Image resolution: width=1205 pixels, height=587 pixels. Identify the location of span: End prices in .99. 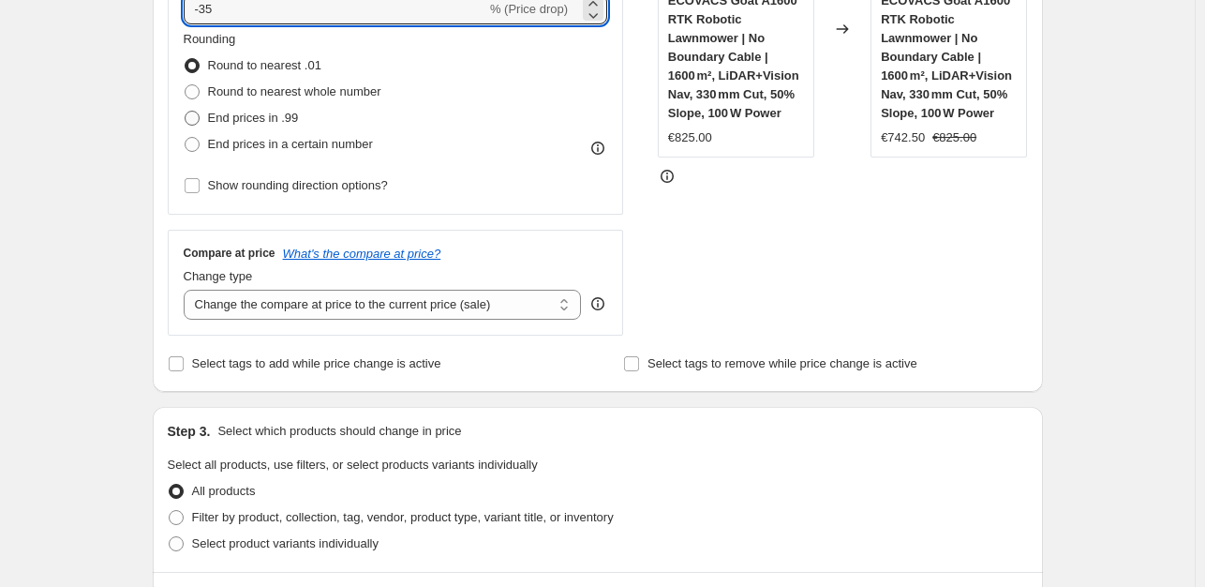
(253, 117).